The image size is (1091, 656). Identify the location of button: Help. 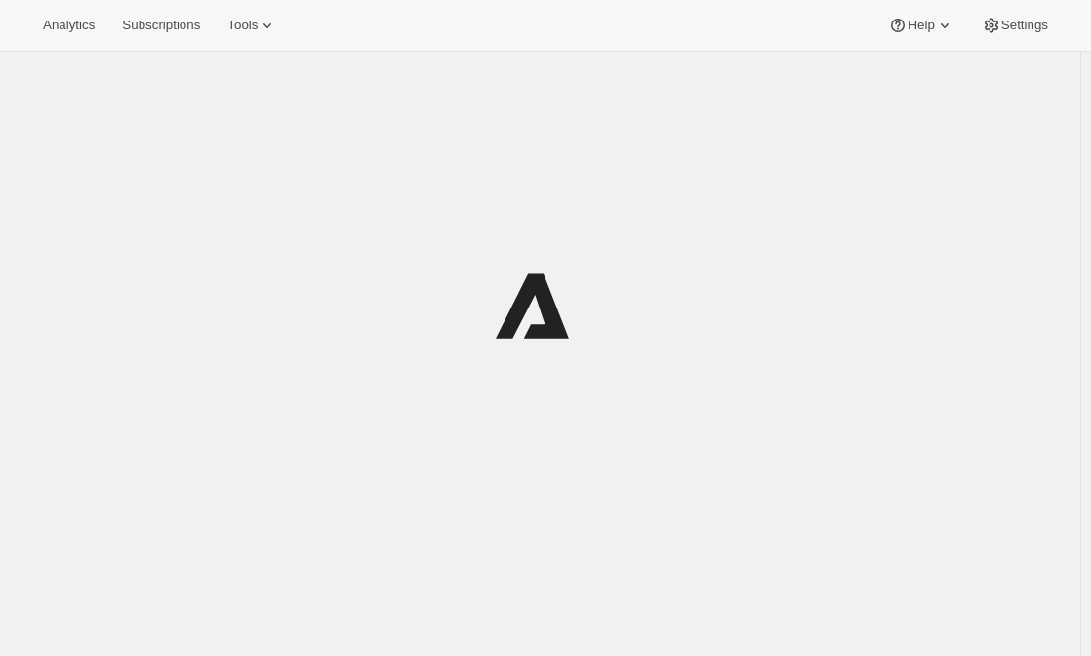
(920, 25).